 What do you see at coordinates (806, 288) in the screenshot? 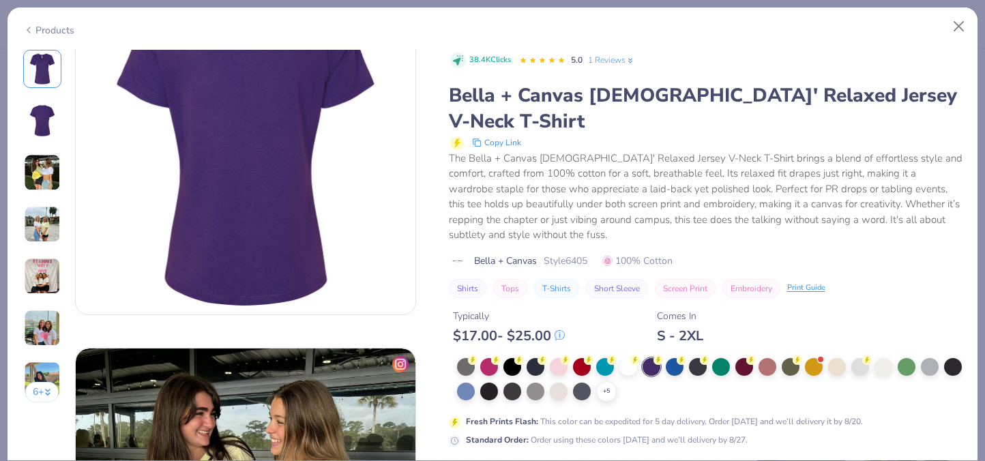
I see `div: Print Guide` at bounding box center [806, 288].